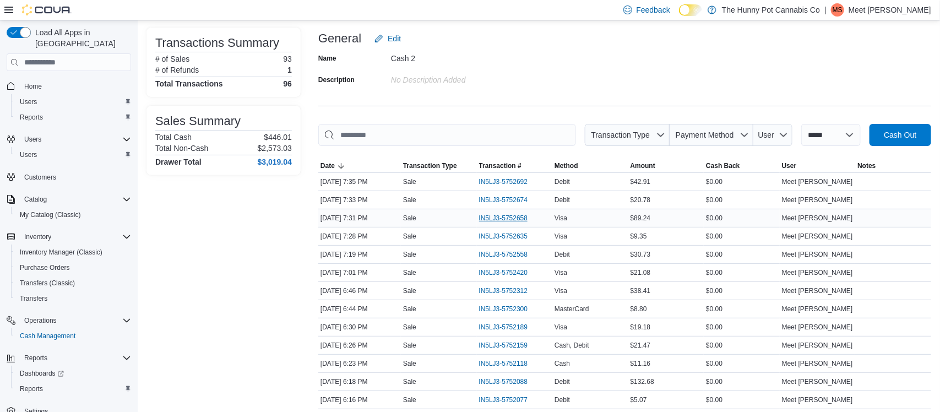 The width and height of the screenshot is (940, 412). I want to click on span: IN5LJ3-5752118, so click(503, 363).